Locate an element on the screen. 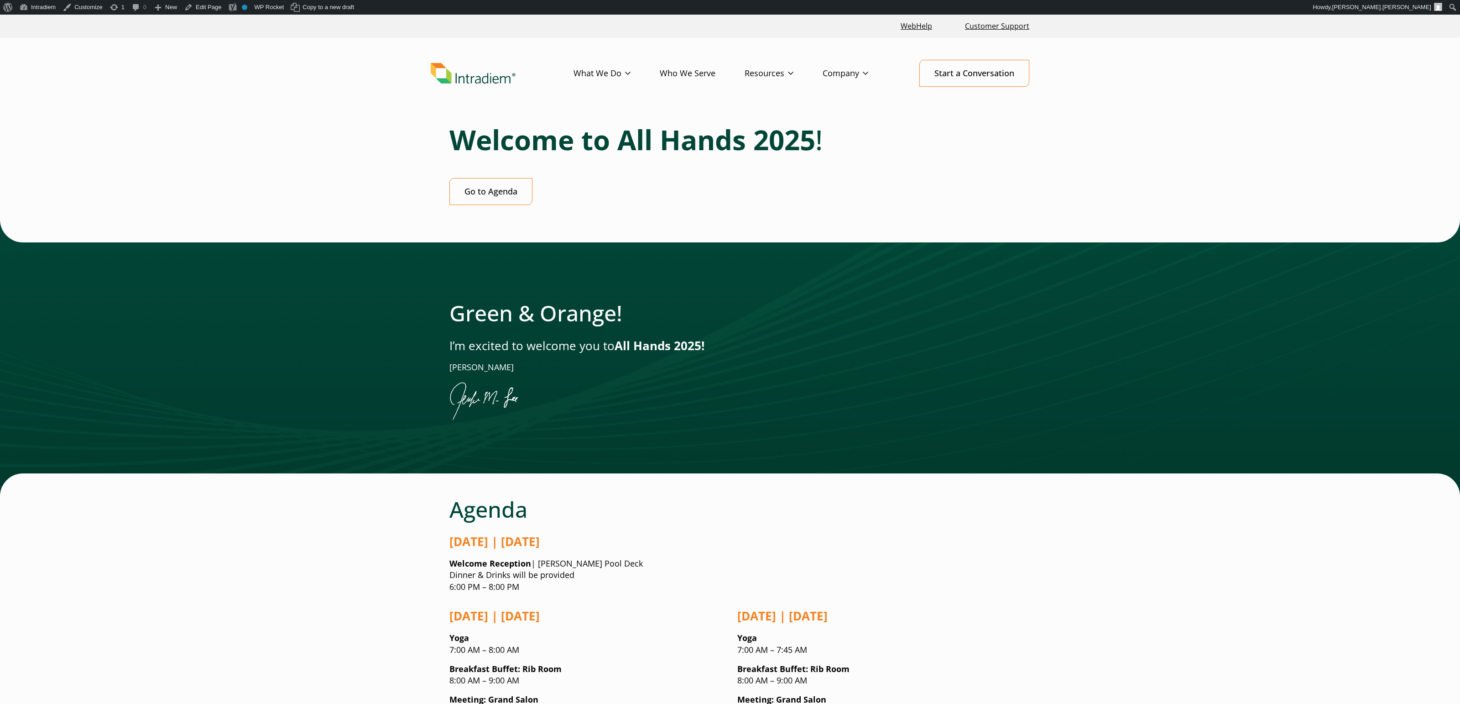 This screenshot has height=704, width=1460. h2: Green & Orange! is located at coordinates (730, 313).